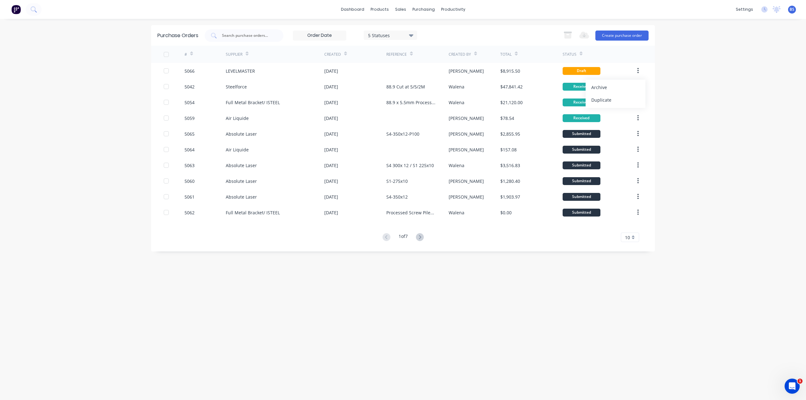  Describe the element at coordinates (396, 54) in the screenshot. I see `div: Reference` at that location.